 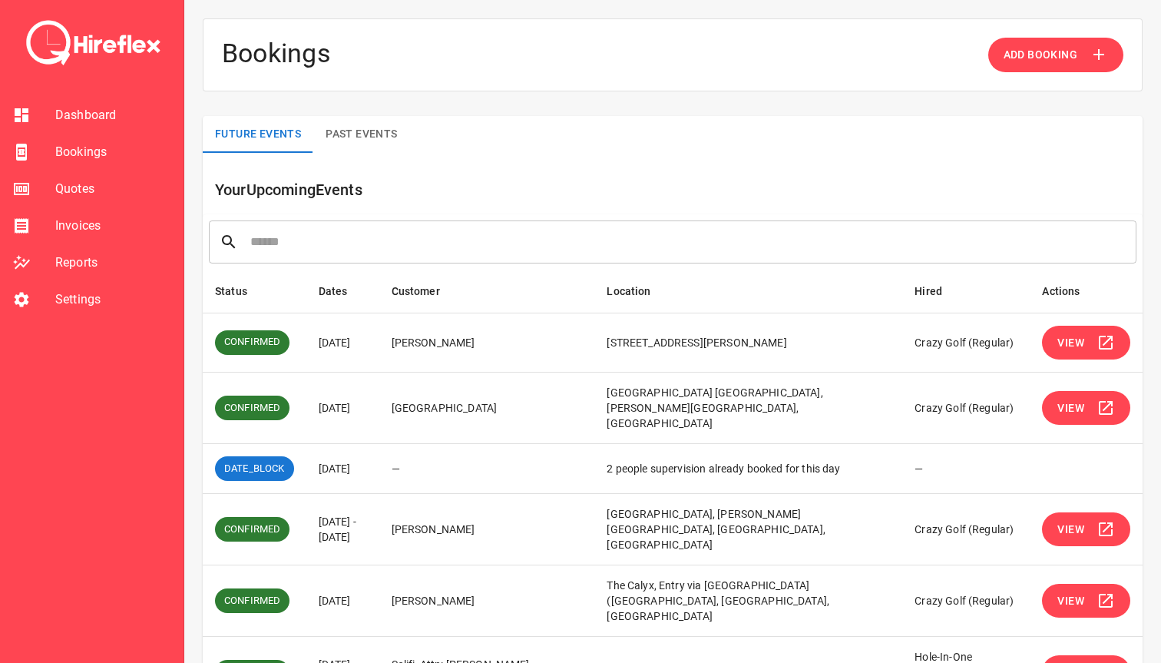 I want to click on span: Bookings, so click(x=113, y=152).